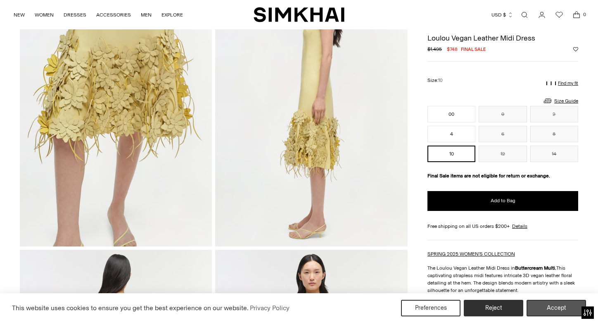 The height and width of the screenshot is (323, 598). I want to click on button: 4, so click(451, 134).